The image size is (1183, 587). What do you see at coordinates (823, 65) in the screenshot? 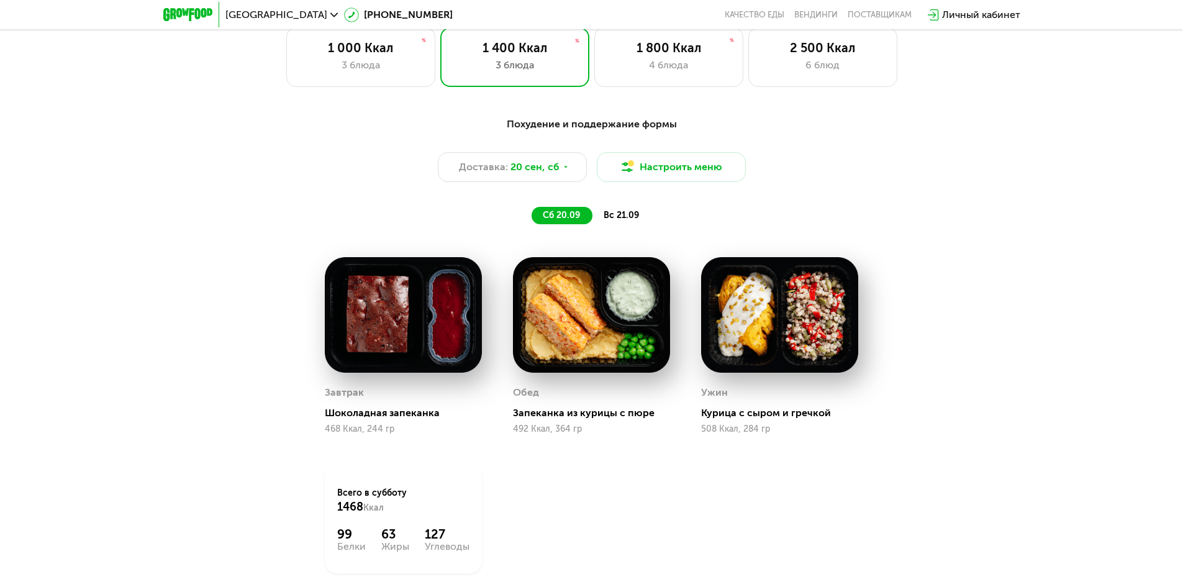
I see `div: 6 блюд` at bounding box center [823, 65].